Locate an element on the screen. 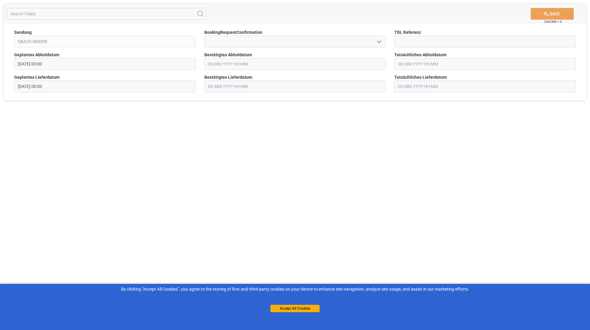  span: TDL Referenz is located at coordinates (408, 32).